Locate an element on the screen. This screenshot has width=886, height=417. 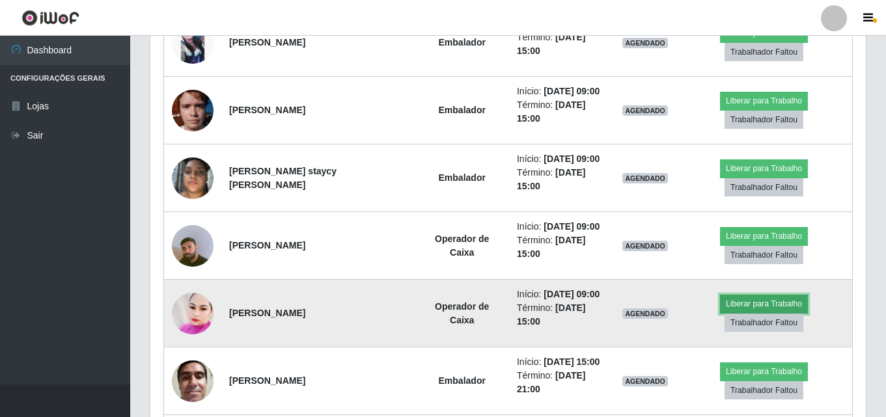
img: 1755803495461.jpeg is located at coordinates (193, 314).